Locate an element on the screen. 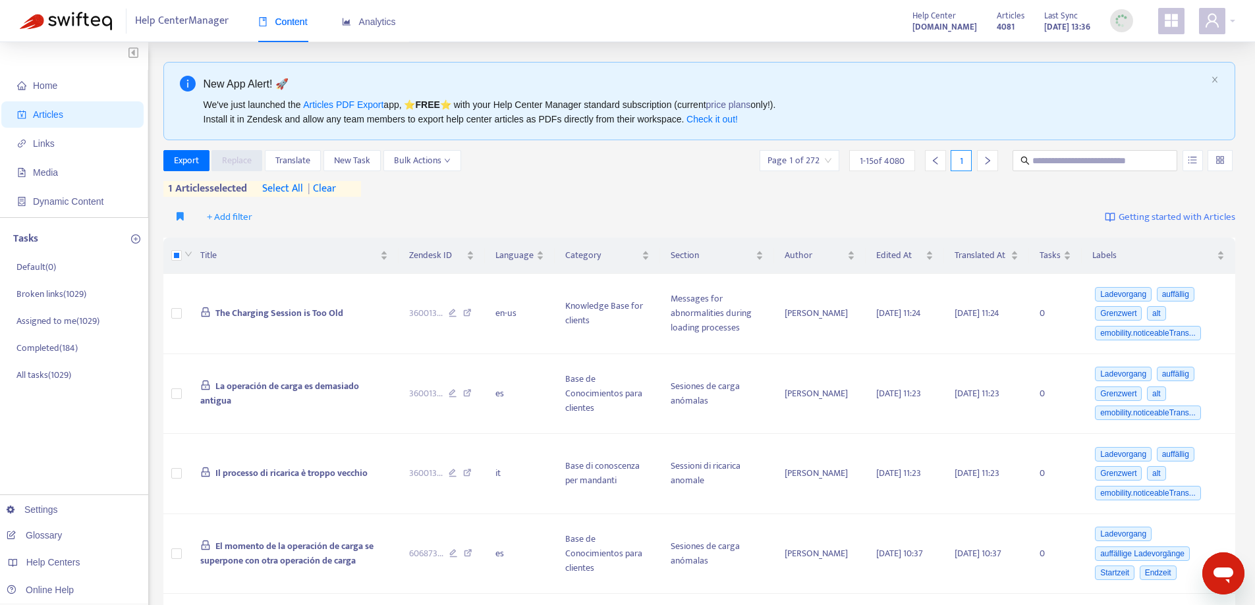 The height and width of the screenshot is (605, 1255). th: Language is located at coordinates (520, 256).